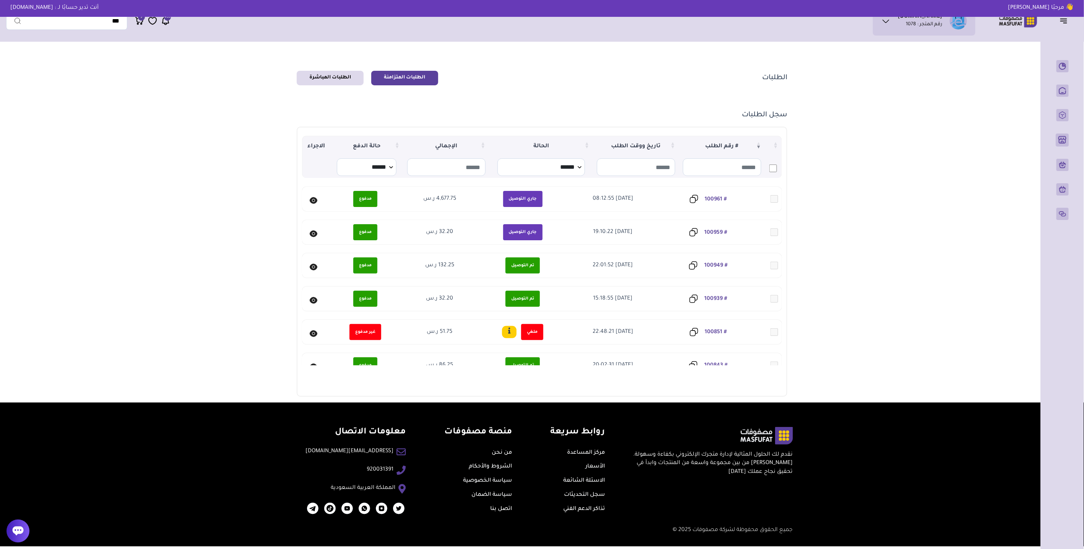 This screenshot has width=1084, height=549. I want to click on a: مركز المساعدة, so click(586, 453).